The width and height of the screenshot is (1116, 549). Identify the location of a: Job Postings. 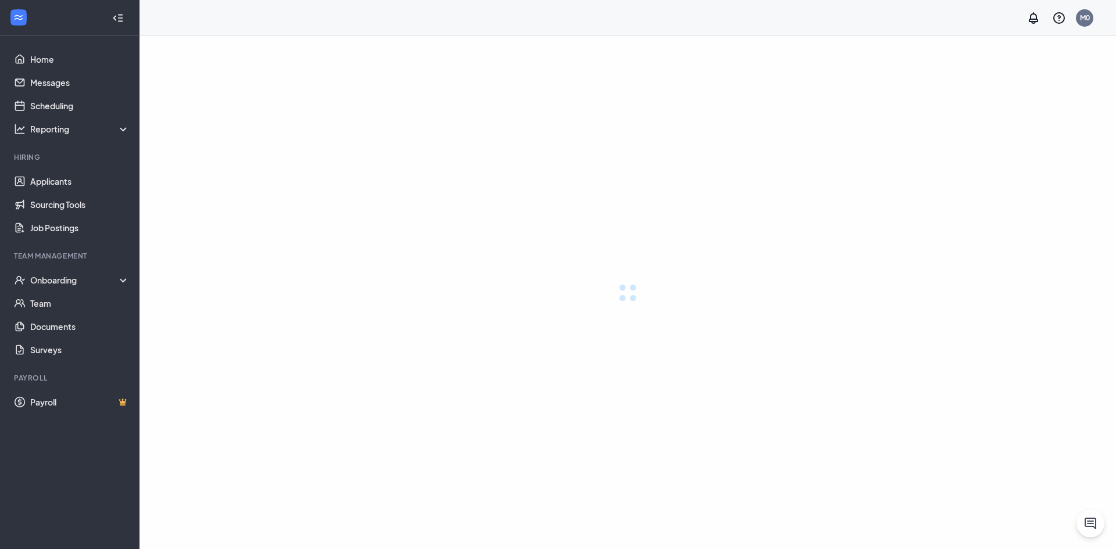
(80, 228).